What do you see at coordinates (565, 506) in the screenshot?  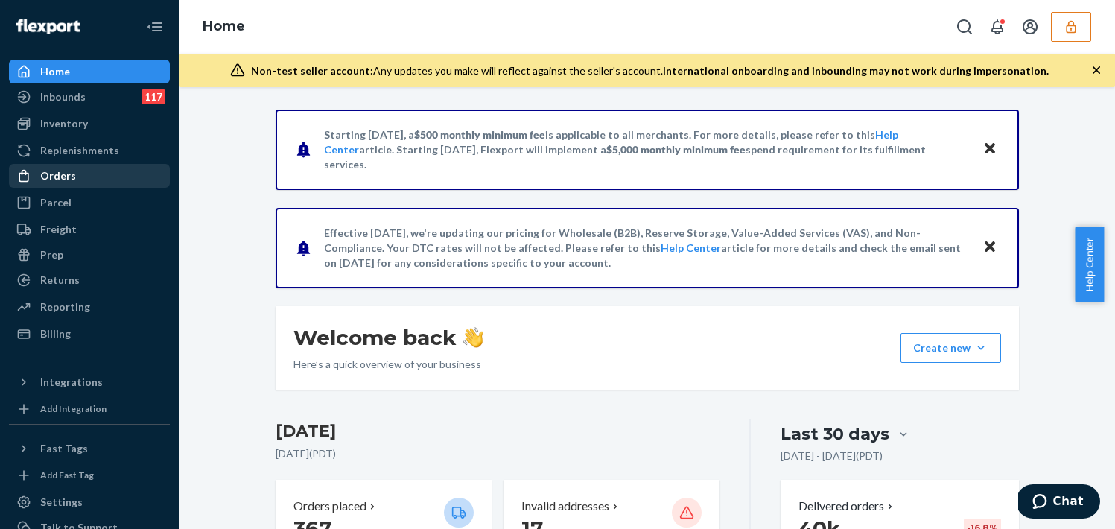 I see `p: Invalid addresses` at bounding box center [565, 506].